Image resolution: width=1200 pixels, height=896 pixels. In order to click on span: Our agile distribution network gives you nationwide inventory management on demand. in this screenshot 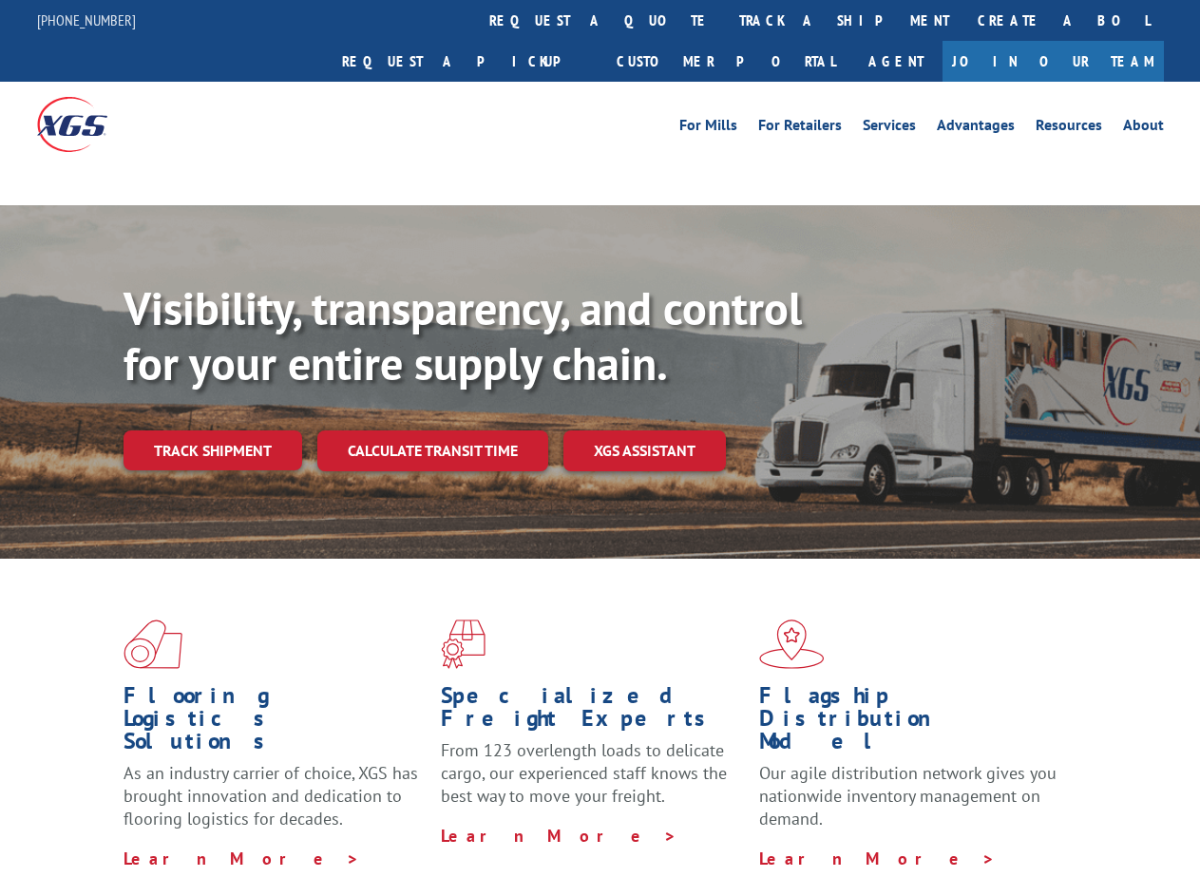, I will do `click(908, 796)`.